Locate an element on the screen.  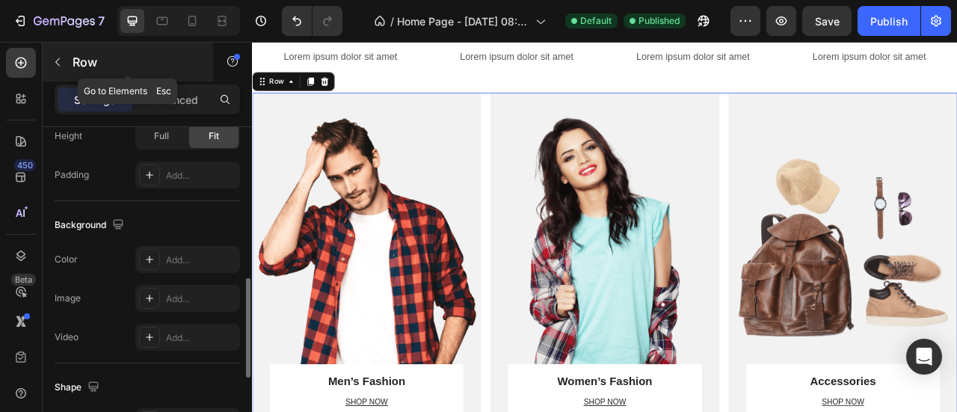
div: Publish is located at coordinates (889, 21).